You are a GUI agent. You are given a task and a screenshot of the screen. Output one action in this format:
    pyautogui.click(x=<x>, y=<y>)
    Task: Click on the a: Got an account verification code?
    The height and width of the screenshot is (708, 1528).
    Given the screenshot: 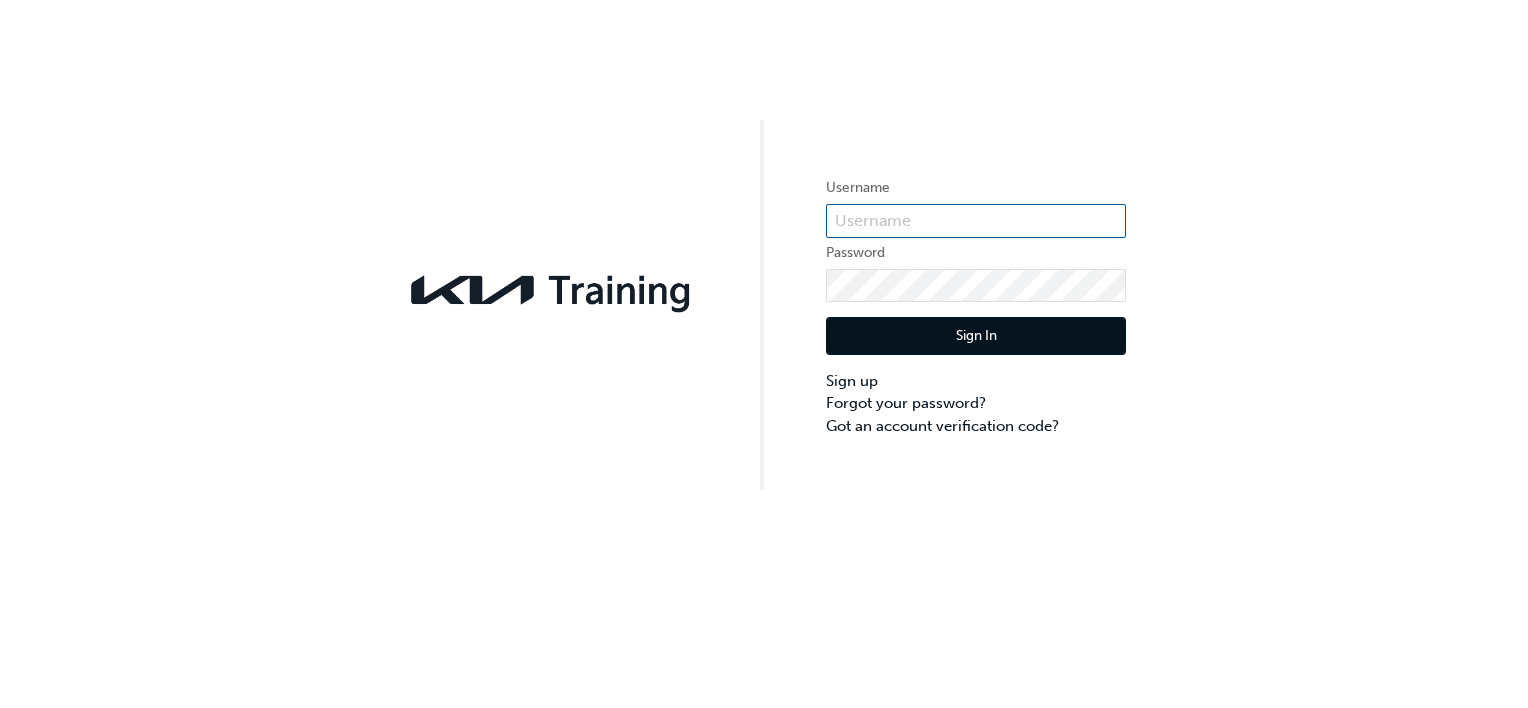 What is the action you would take?
    pyautogui.click(x=976, y=426)
    